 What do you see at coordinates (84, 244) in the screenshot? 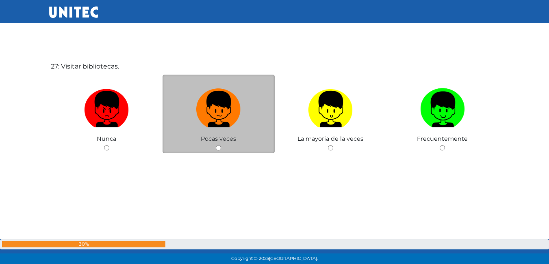
I see `div: 30%` at bounding box center [84, 244].